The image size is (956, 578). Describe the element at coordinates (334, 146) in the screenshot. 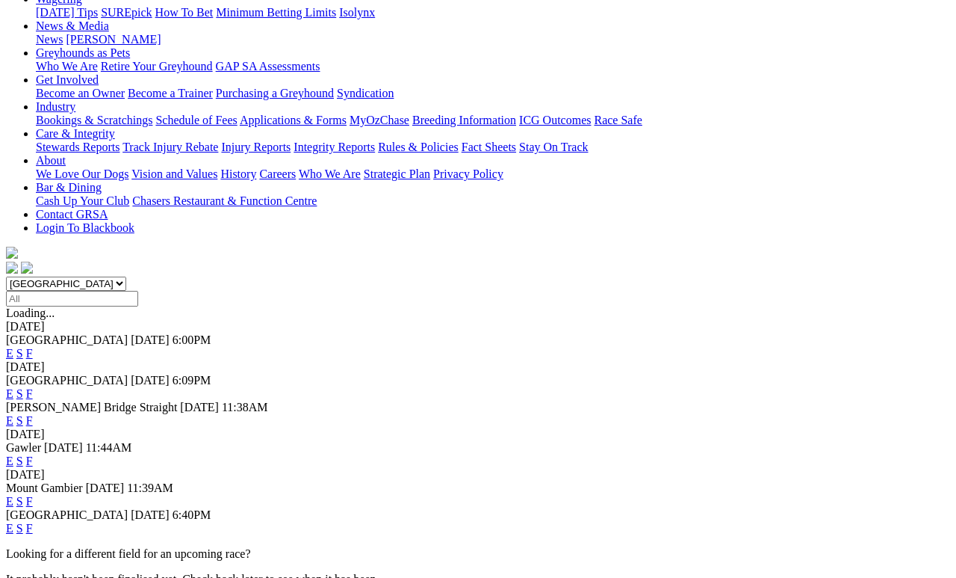

I see `a: Integrity Reports` at that location.